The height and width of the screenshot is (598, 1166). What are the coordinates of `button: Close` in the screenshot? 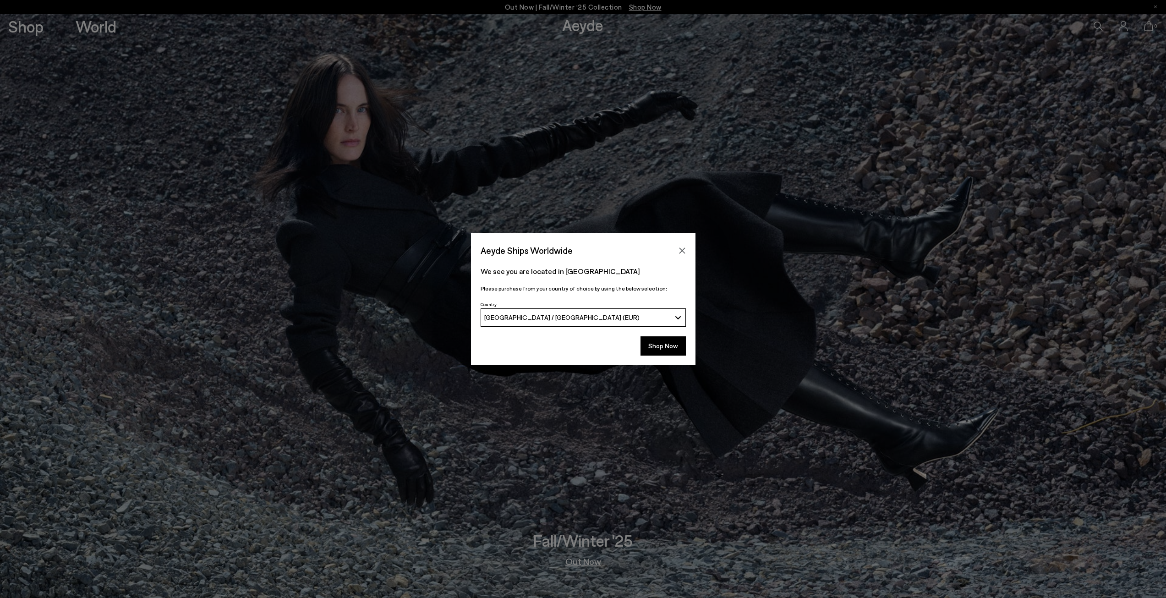 It's located at (682, 251).